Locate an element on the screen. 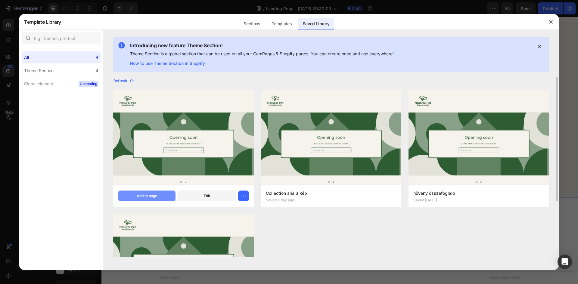  button: Shop Now is located at coordinates (238, 137).